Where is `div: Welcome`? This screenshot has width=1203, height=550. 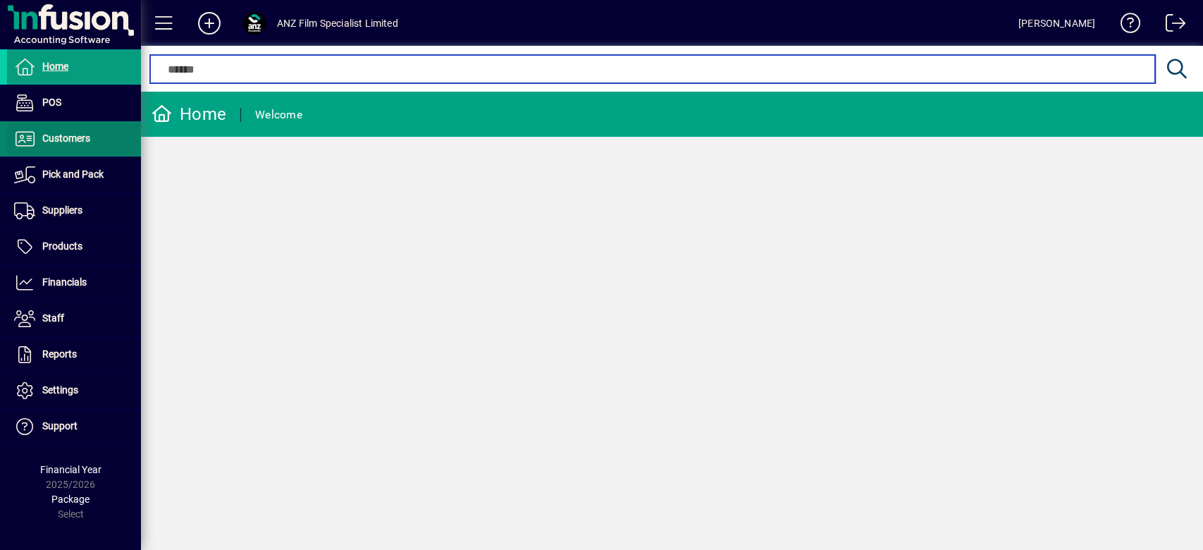 div: Welcome is located at coordinates (278, 115).